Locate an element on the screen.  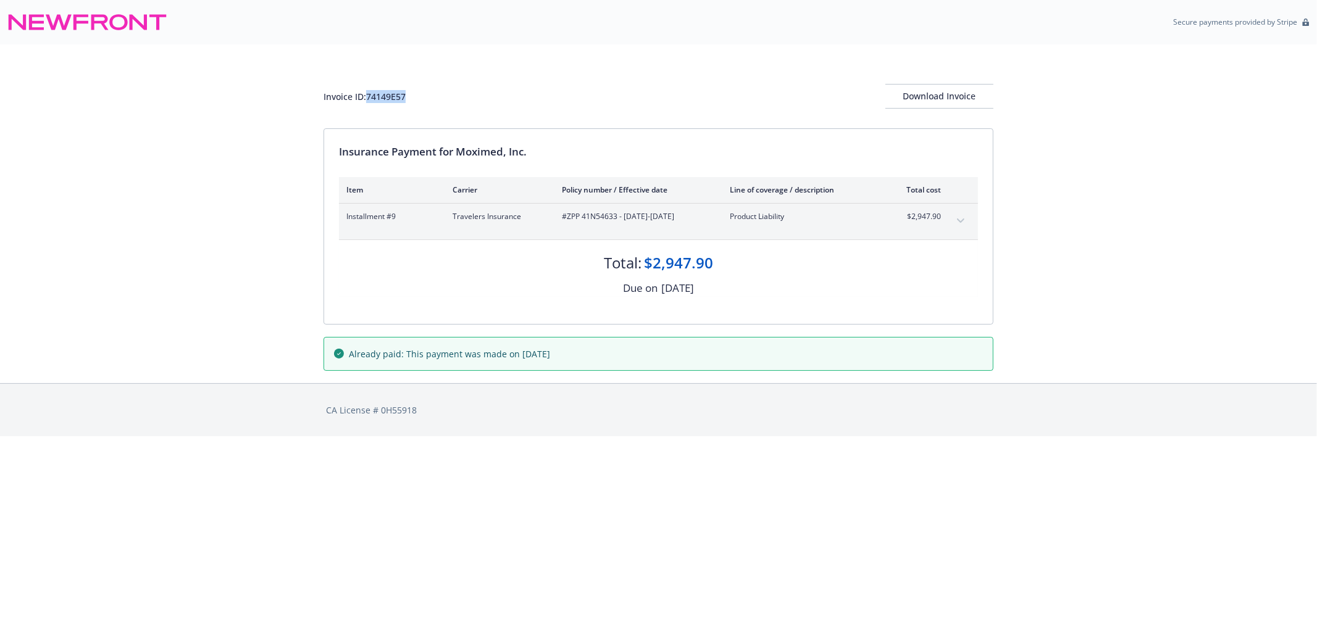
div: Total cost is located at coordinates (918, 190).